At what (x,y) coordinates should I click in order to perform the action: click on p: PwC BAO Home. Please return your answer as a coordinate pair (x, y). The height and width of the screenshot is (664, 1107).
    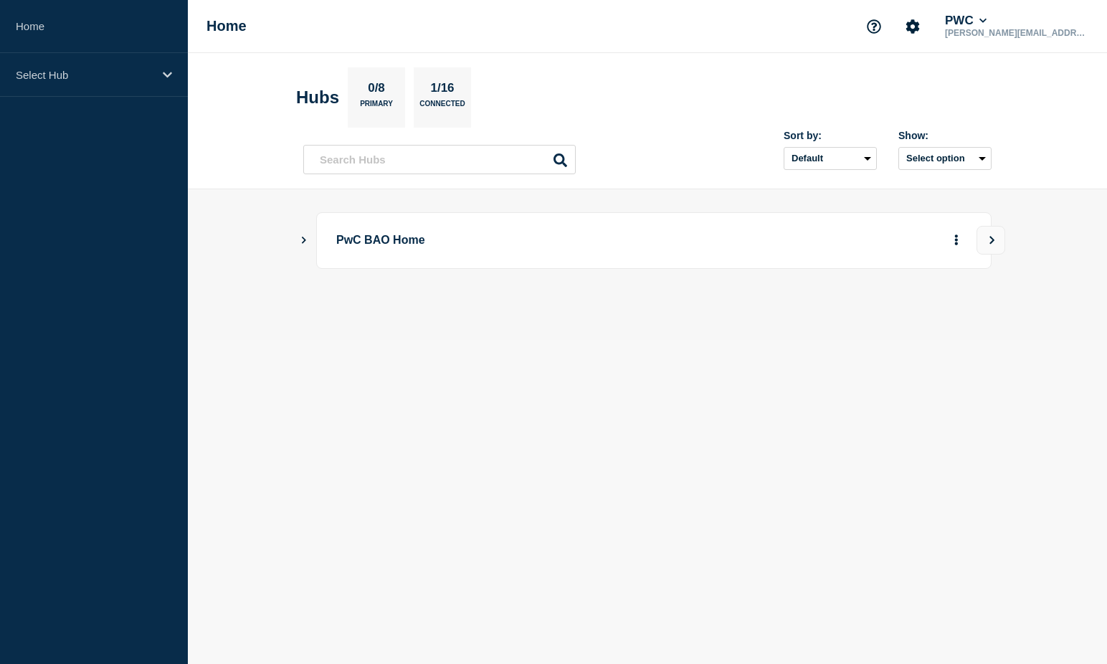
    Looking at the image, I should click on (534, 240).